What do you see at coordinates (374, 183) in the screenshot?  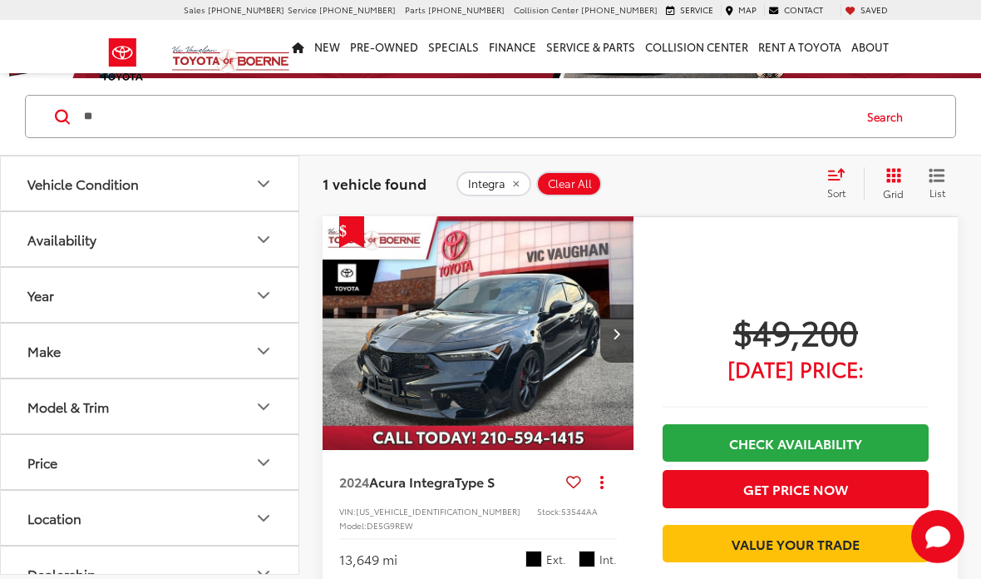 I see `span: 1 vehicle found` at bounding box center [374, 183].